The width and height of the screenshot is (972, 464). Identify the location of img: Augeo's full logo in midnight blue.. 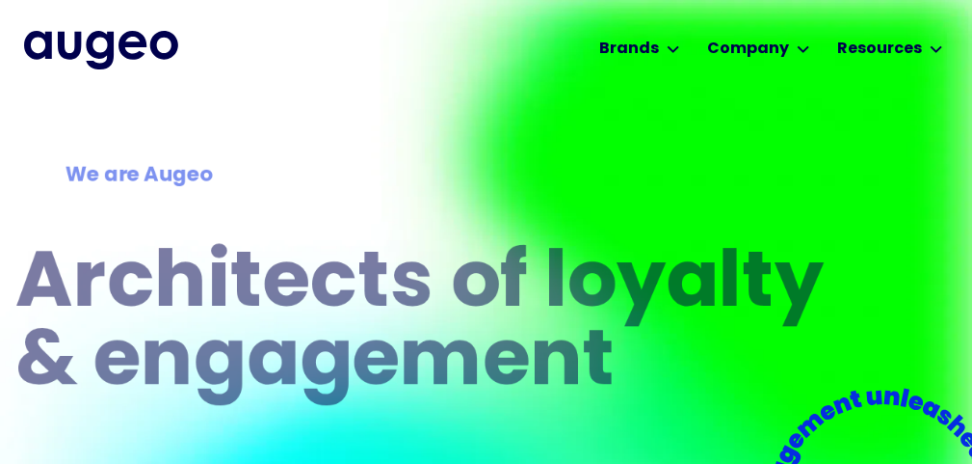
(101, 50).